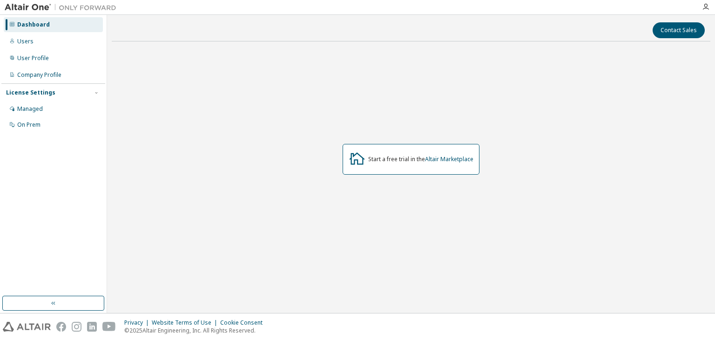 The height and width of the screenshot is (340, 715). What do you see at coordinates (196, 330) in the screenshot?
I see `p: © 2025 Altair Engineering, Inc. All Rights Reserved.` at bounding box center [196, 330].